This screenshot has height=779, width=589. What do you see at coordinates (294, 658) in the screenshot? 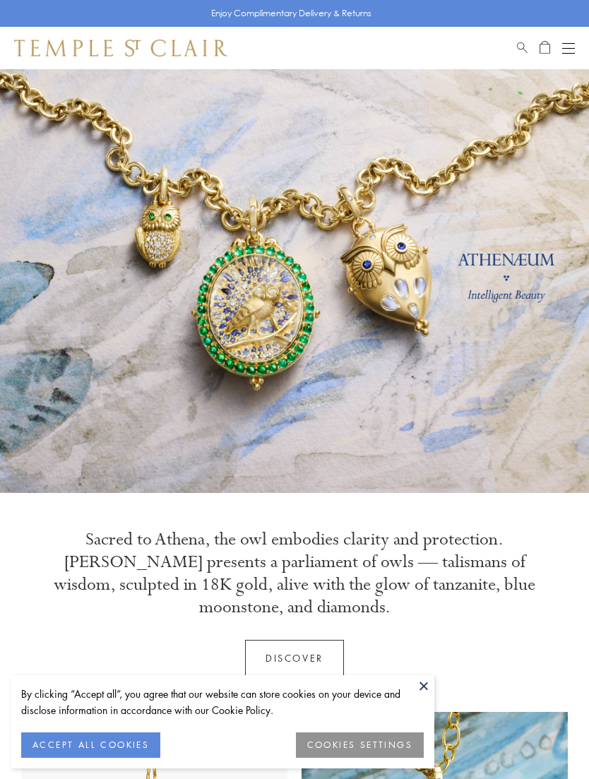
I see `a: Discover` at bounding box center [294, 658].